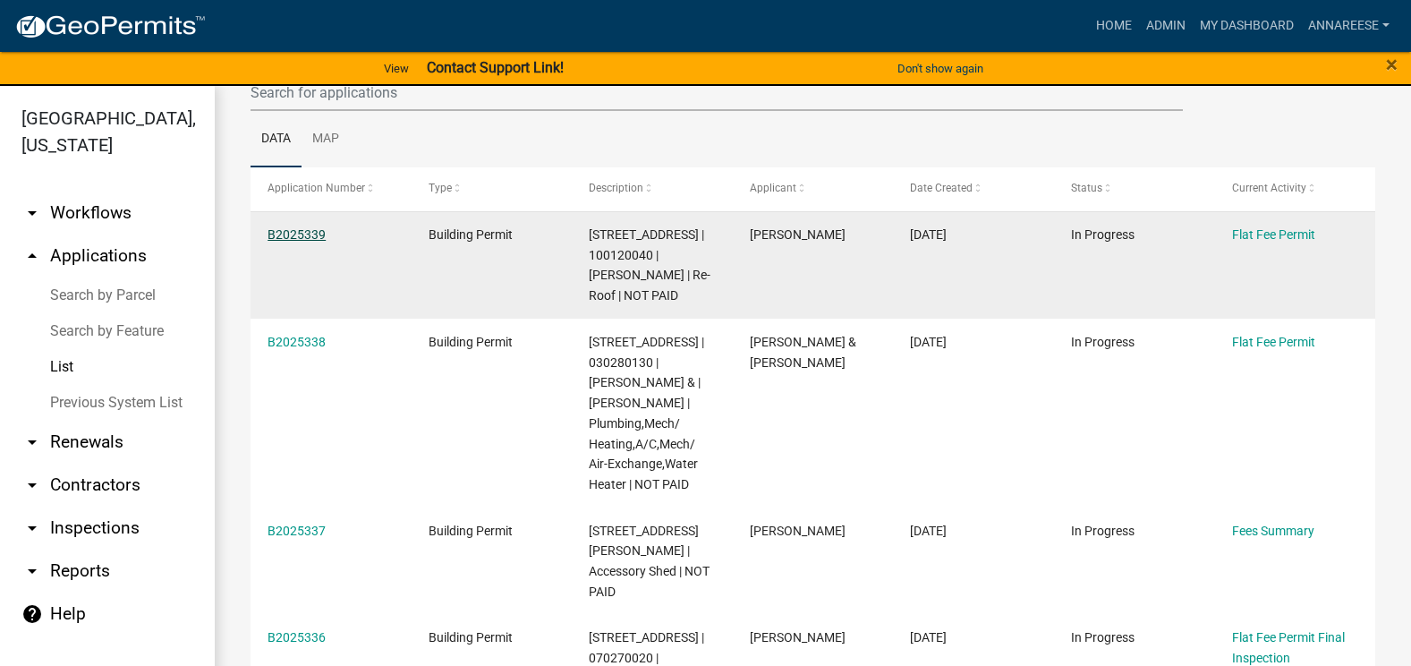 This screenshot has width=1411, height=666. Describe the element at coordinates (942, 188) in the screenshot. I see `span: Date Created` at that location.